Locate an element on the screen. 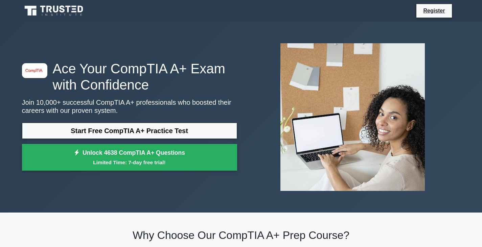 Image resolution: width=482 pixels, height=247 pixels. p: Join 10,000+ successful CompTIA A+ professionals who boosted their careers with our proven system. is located at coordinates (130, 107).